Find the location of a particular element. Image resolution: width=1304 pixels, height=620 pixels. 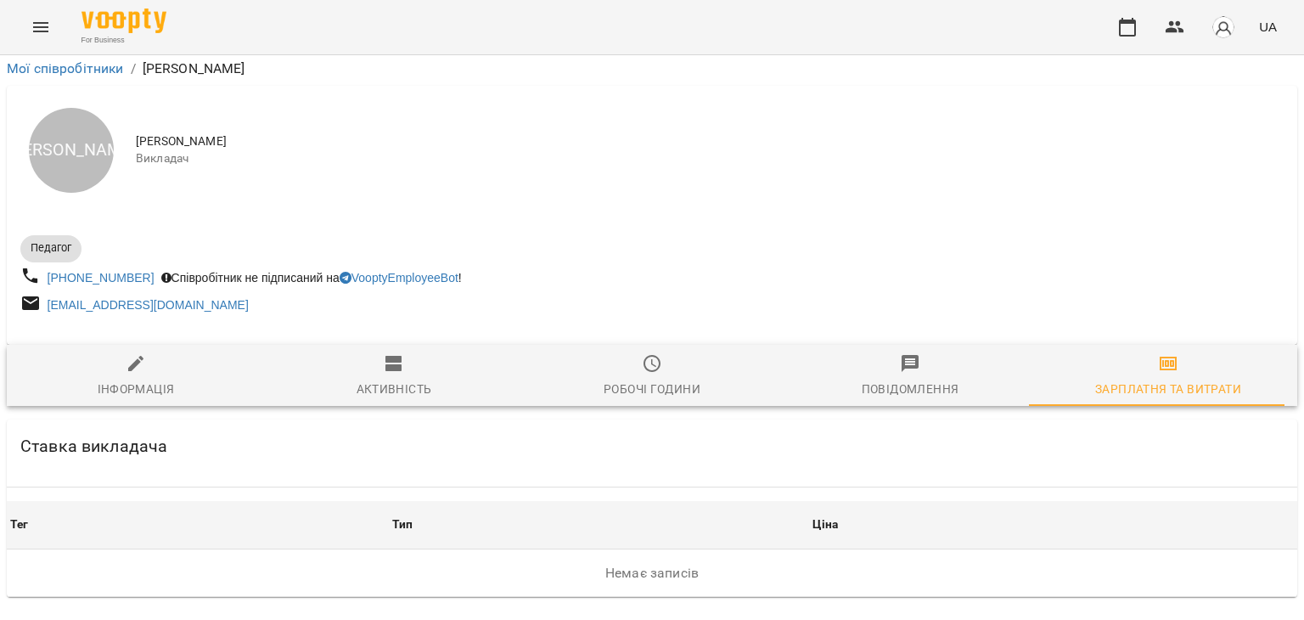

div: Активність is located at coordinates (394, 389).